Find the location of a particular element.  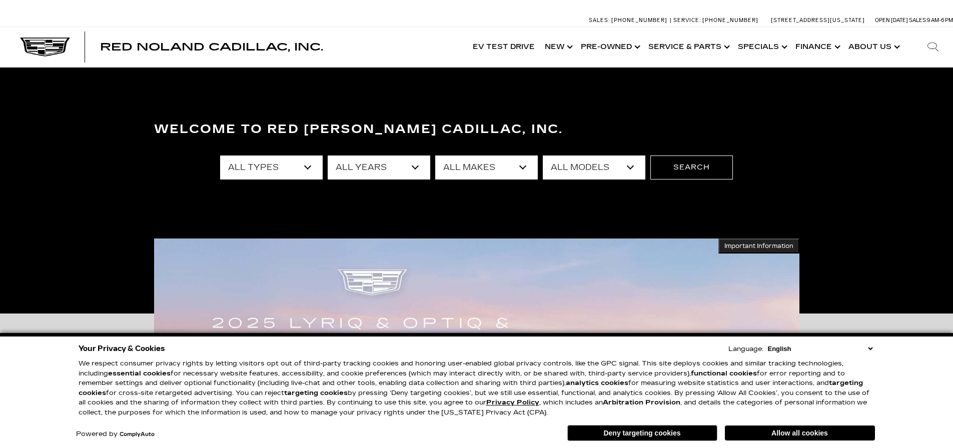

a: Service & Parts is located at coordinates (688, 47).